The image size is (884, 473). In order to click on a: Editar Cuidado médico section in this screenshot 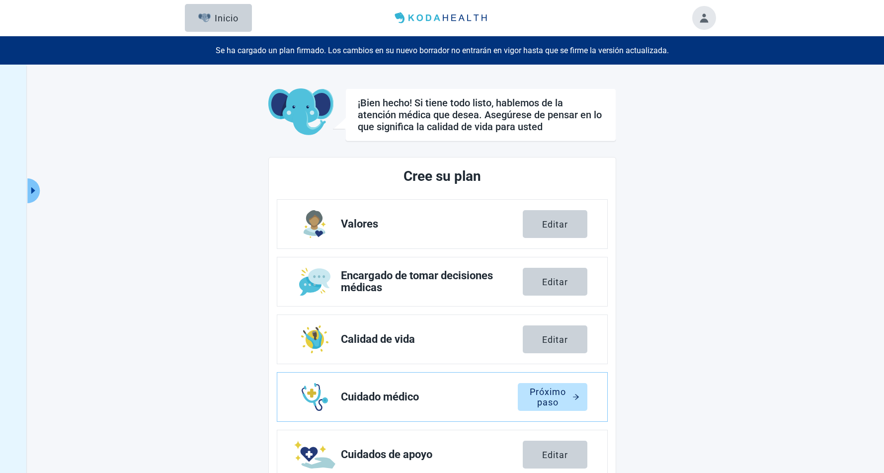, I will do `click(442, 397)`.